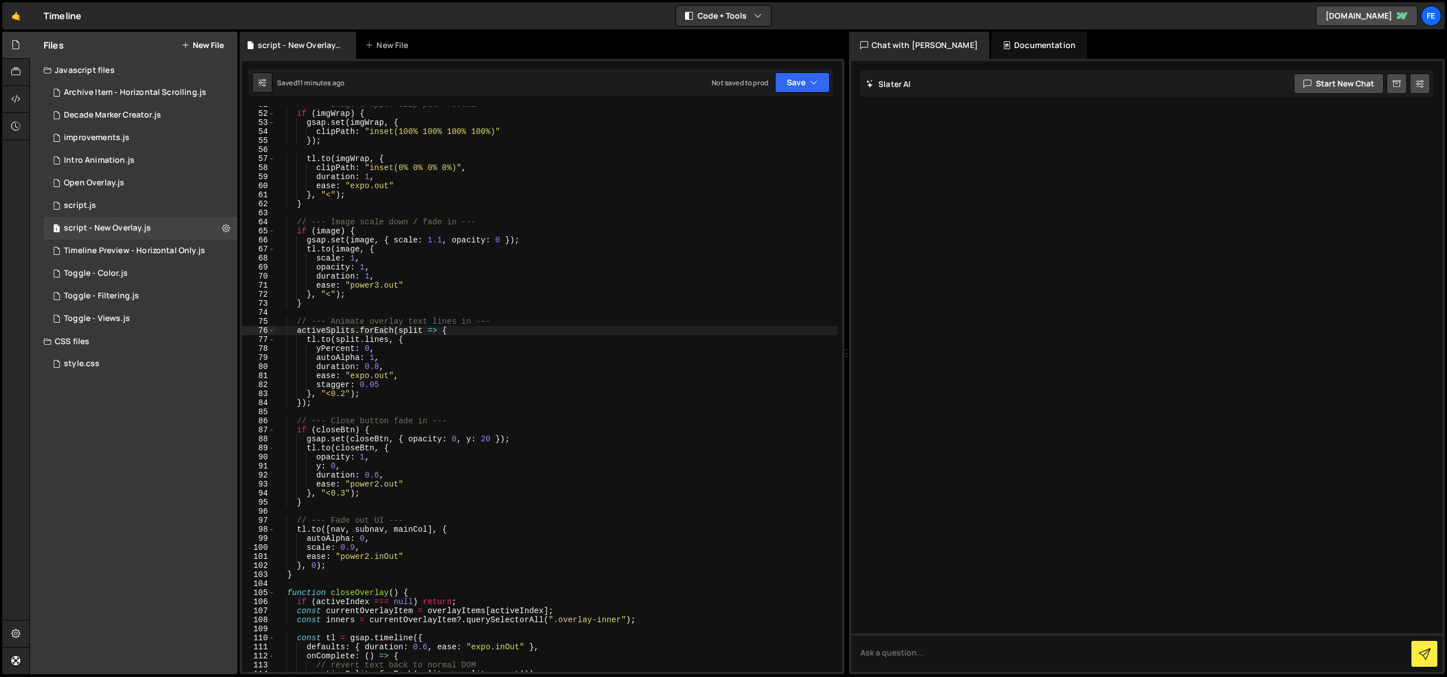  What do you see at coordinates (1431, 16) in the screenshot?
I see `div: Fe` at bounding box center [1431, 16].